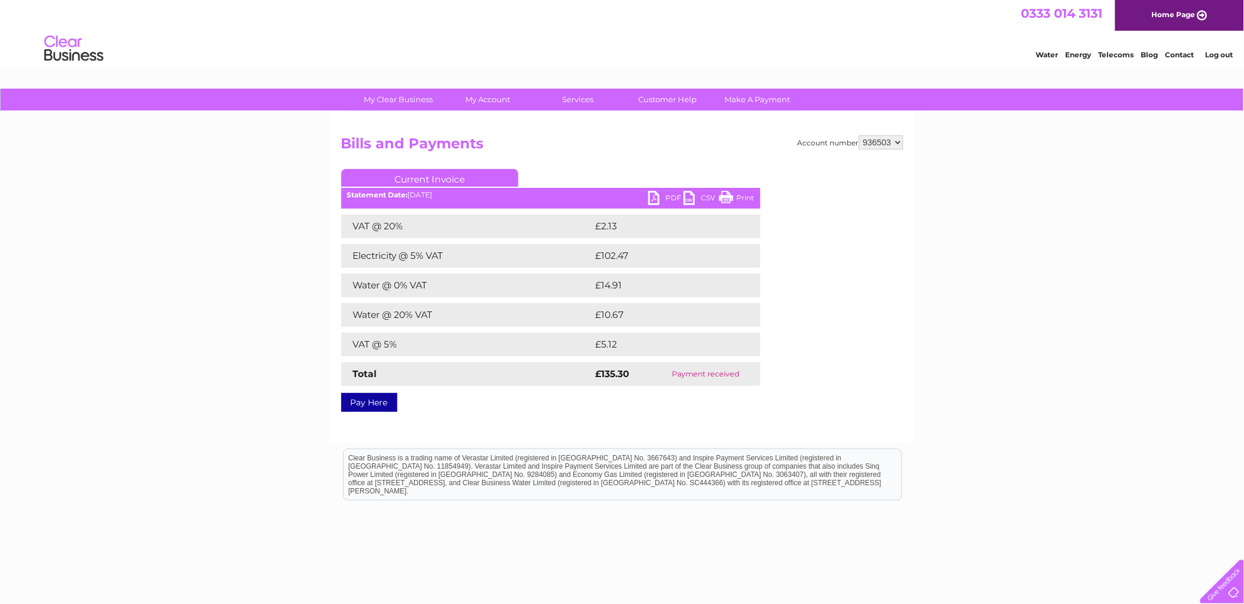  I want to click on span: 0333 014 3131, so click(1062, 13).